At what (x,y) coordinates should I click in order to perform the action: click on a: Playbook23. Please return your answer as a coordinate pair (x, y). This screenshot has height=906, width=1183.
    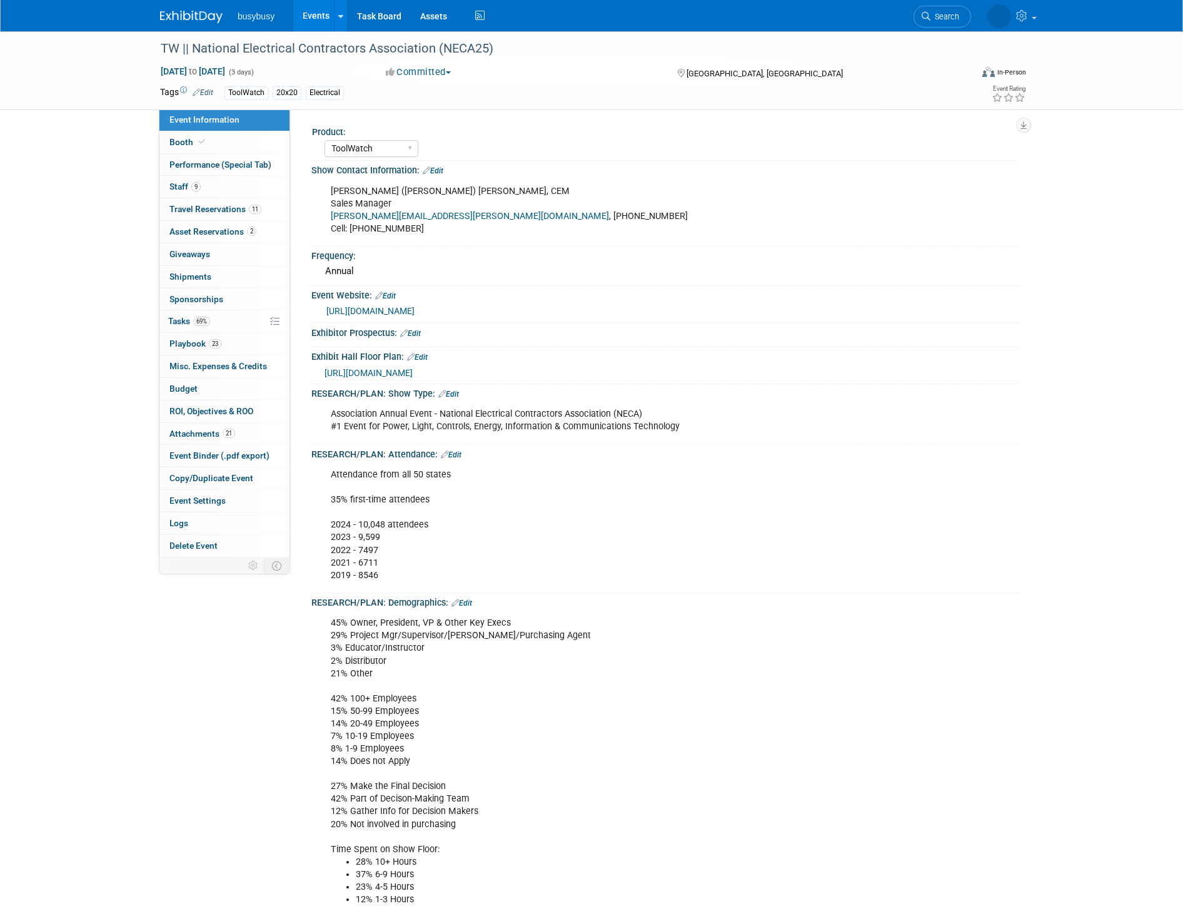
    Looking at the image, I should click on (225, 343).